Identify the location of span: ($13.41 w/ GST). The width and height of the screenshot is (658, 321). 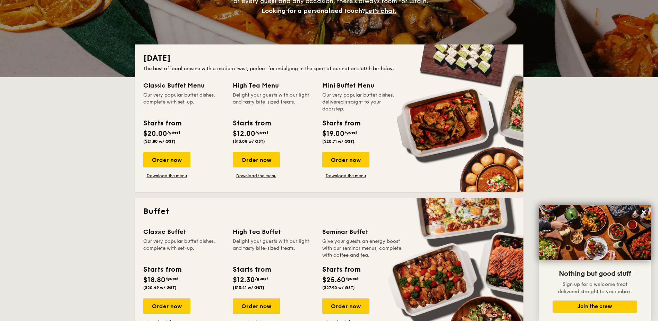
(248, 287).